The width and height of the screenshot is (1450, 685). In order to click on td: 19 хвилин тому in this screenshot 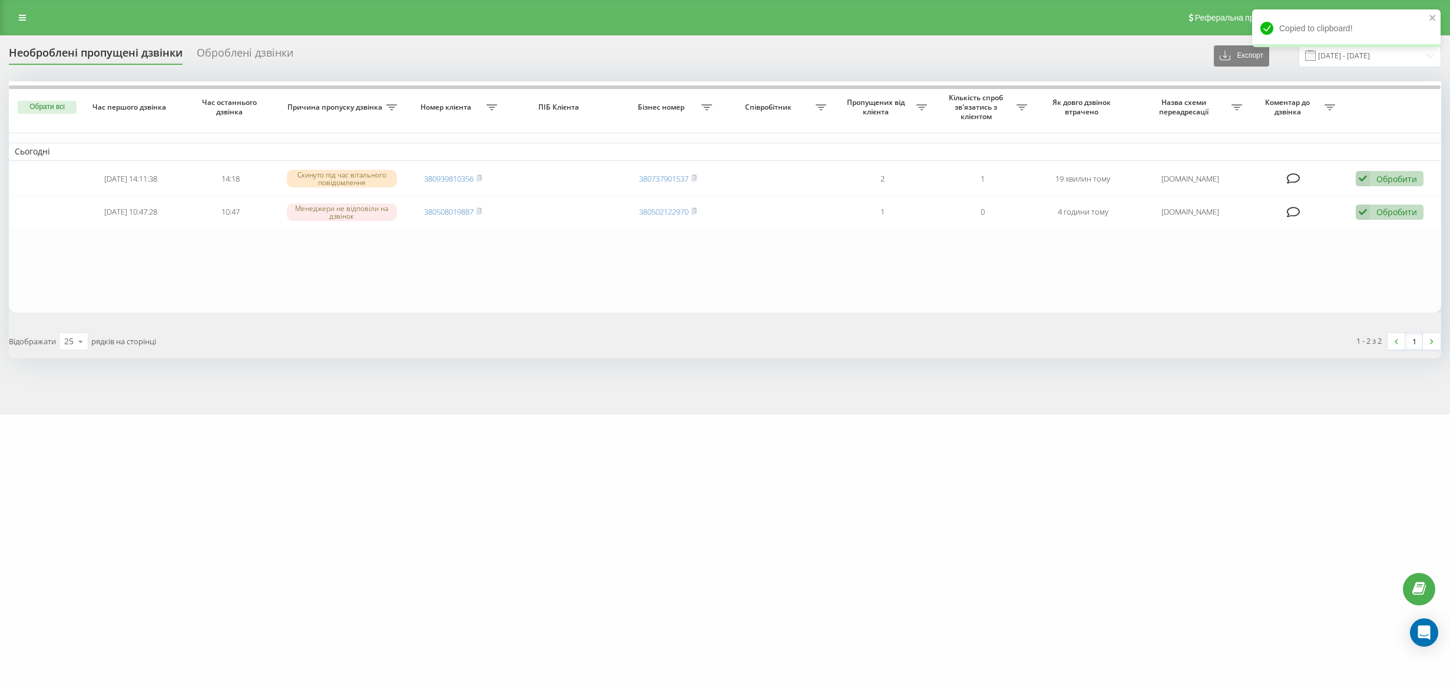, I will do `click(1083, 179)`.